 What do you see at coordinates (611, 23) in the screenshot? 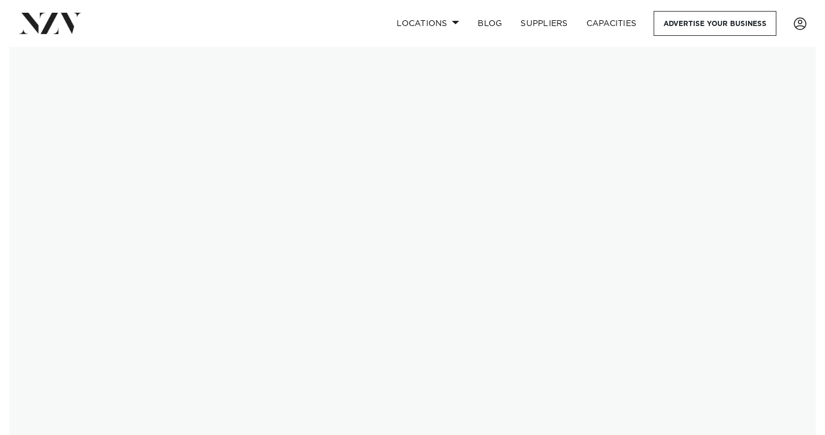
I see `a: Capacities` at bounding box center [611, 23].